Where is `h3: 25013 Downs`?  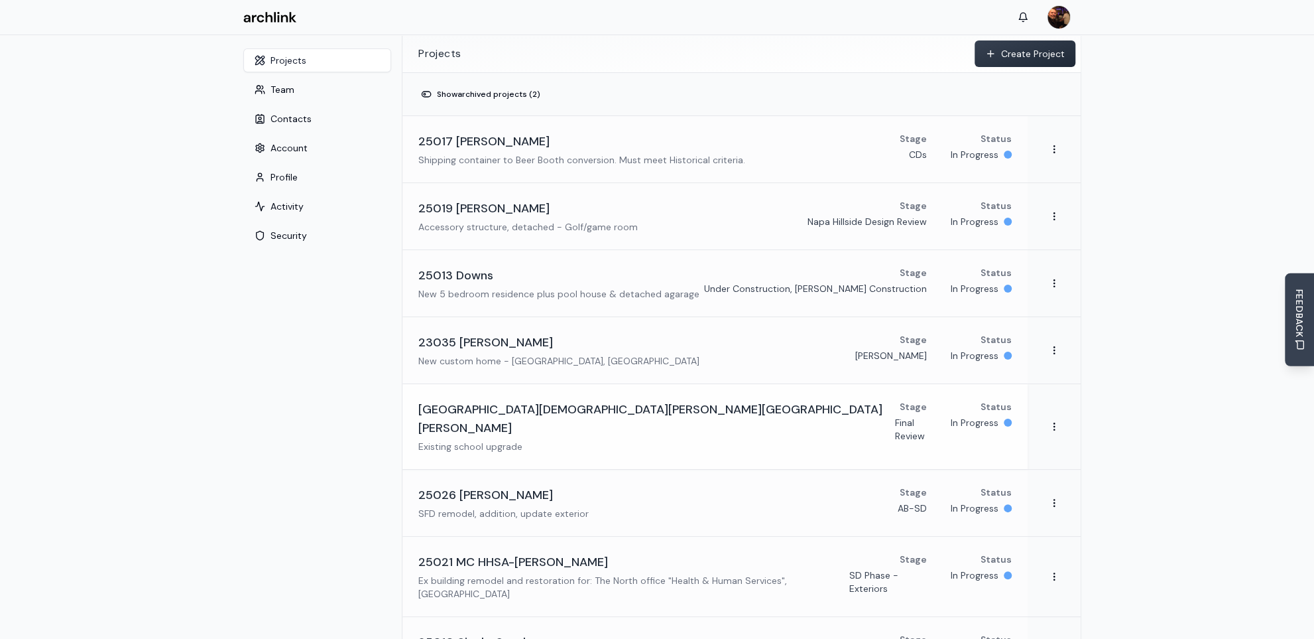
h3: 25013 Downs is located at coordinates (456, 275).